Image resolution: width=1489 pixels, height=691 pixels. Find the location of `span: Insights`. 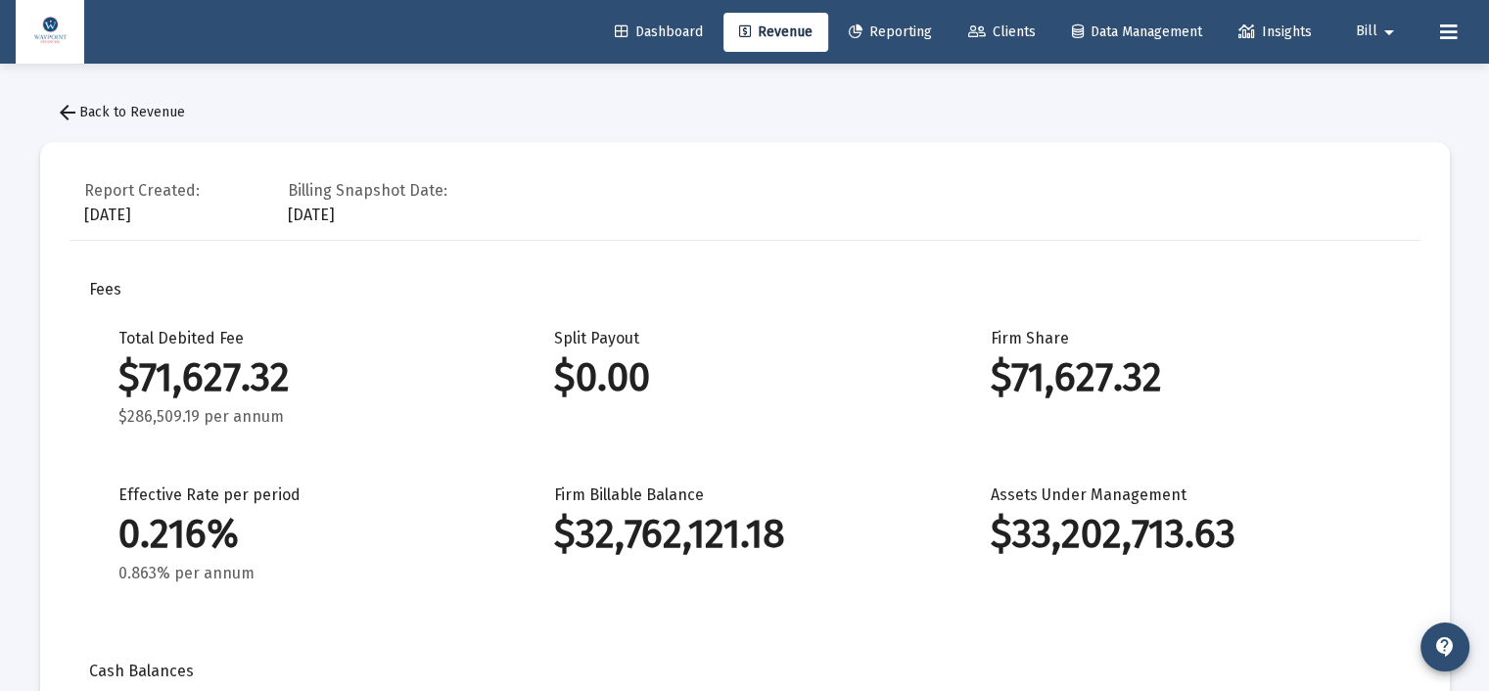

span: Insights is located at coordinates (1274, 31).